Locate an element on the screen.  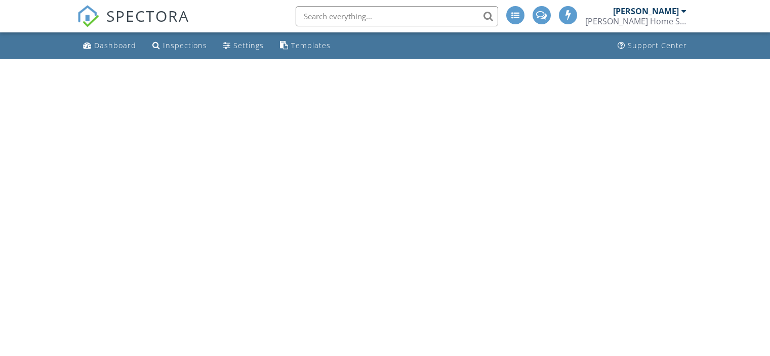
div: Support Center is located at coordinates (657, 45).